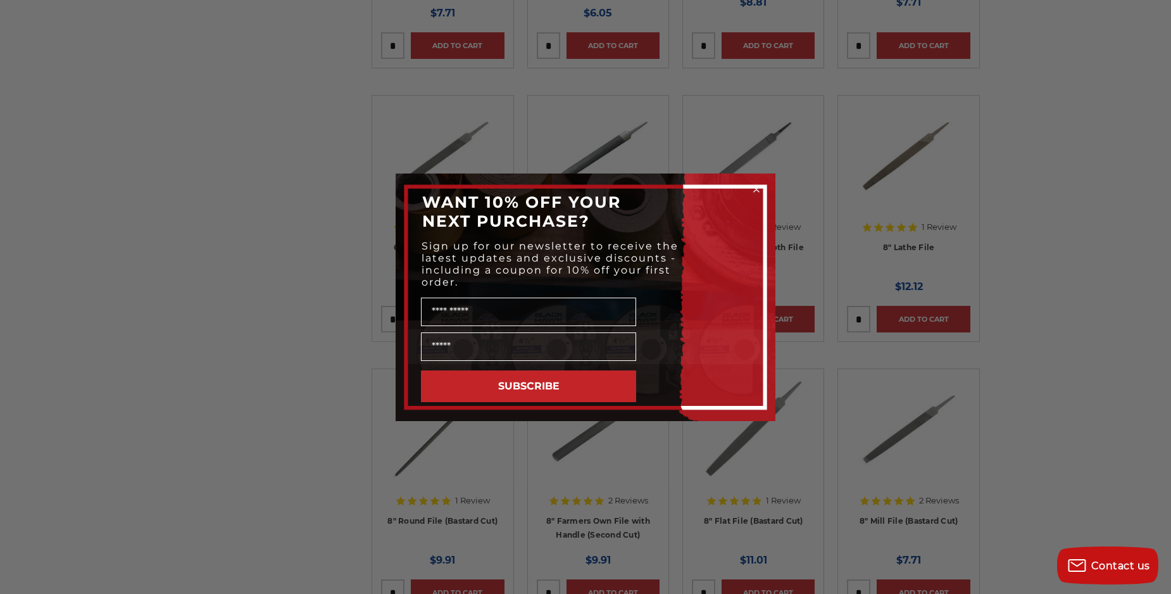 This screenshot has height=594, width=1171. I want to click on span: Sign up for our newsletter to receive the latest updates and exclusive discounts - including a co..., so click(550, 264).